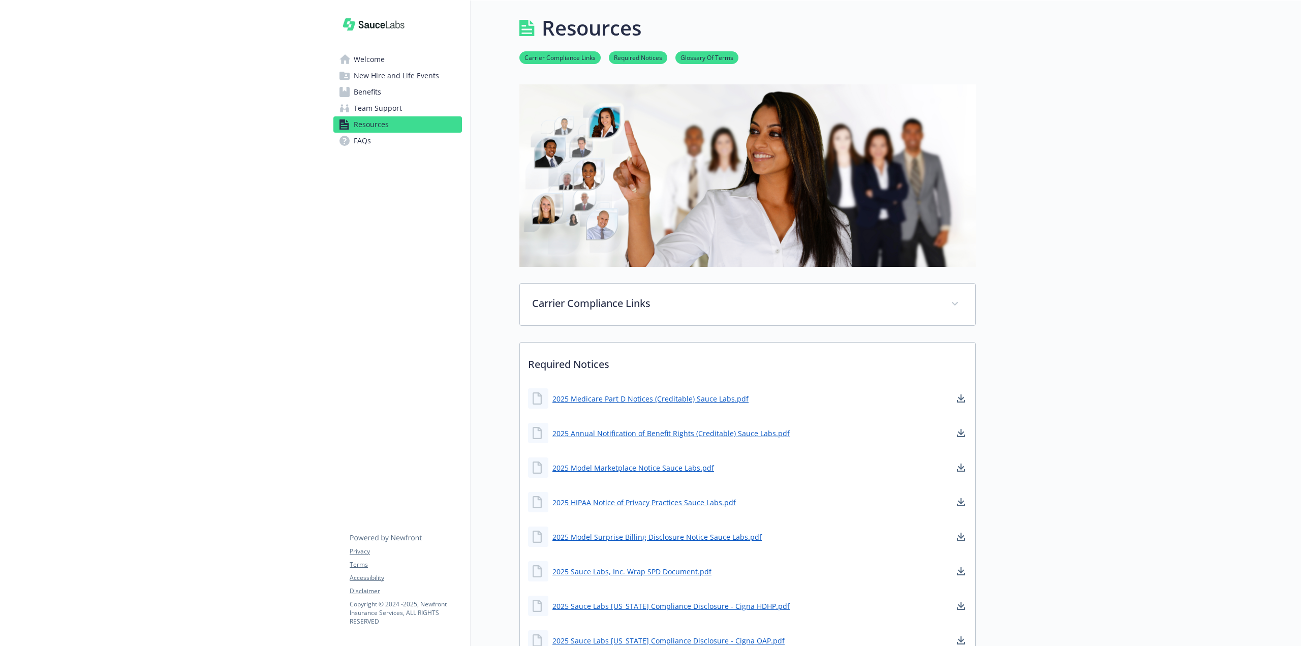  I want to click on a: FAQs, so click(397, 141).